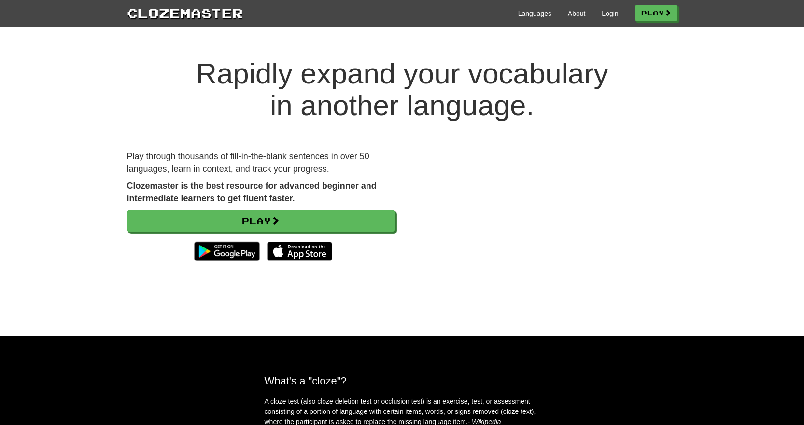 The image size is (804, 425). Describe the element at coordinates (226, 251) in the screenshot. I see `img: Get it on Google Play` at that location.